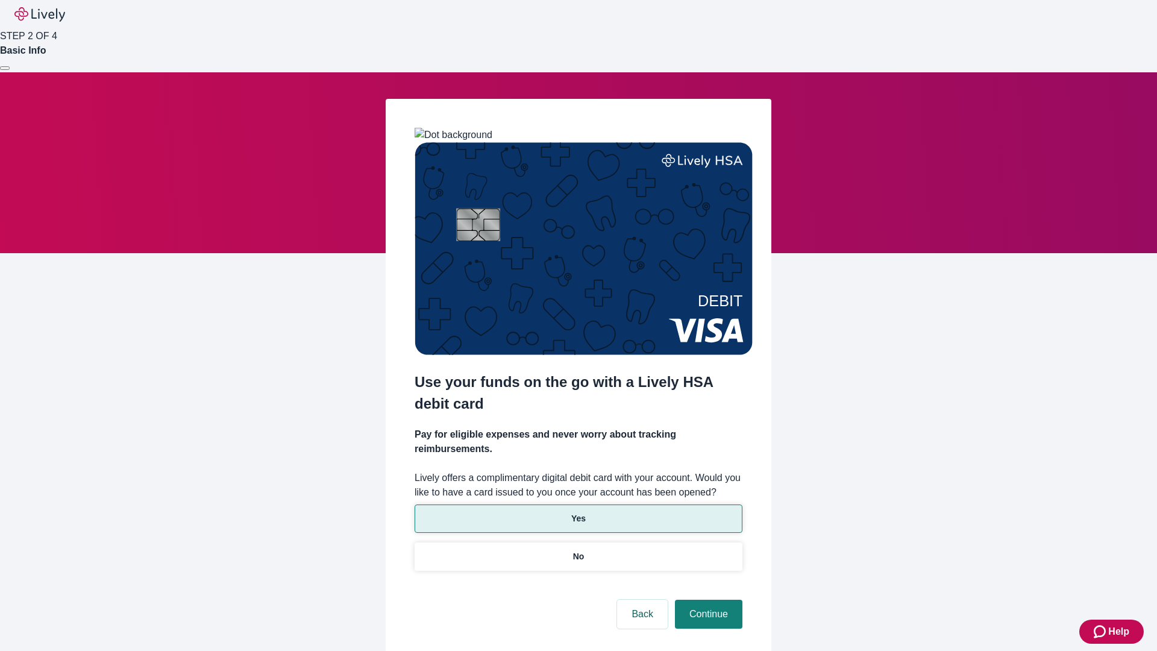 Image resolution: width=1157 pixels, height=651 pixels. What do you see at coordinates (578, 518) in the screenshot?
I see `button: Yes` at bounding box center [578, 518].